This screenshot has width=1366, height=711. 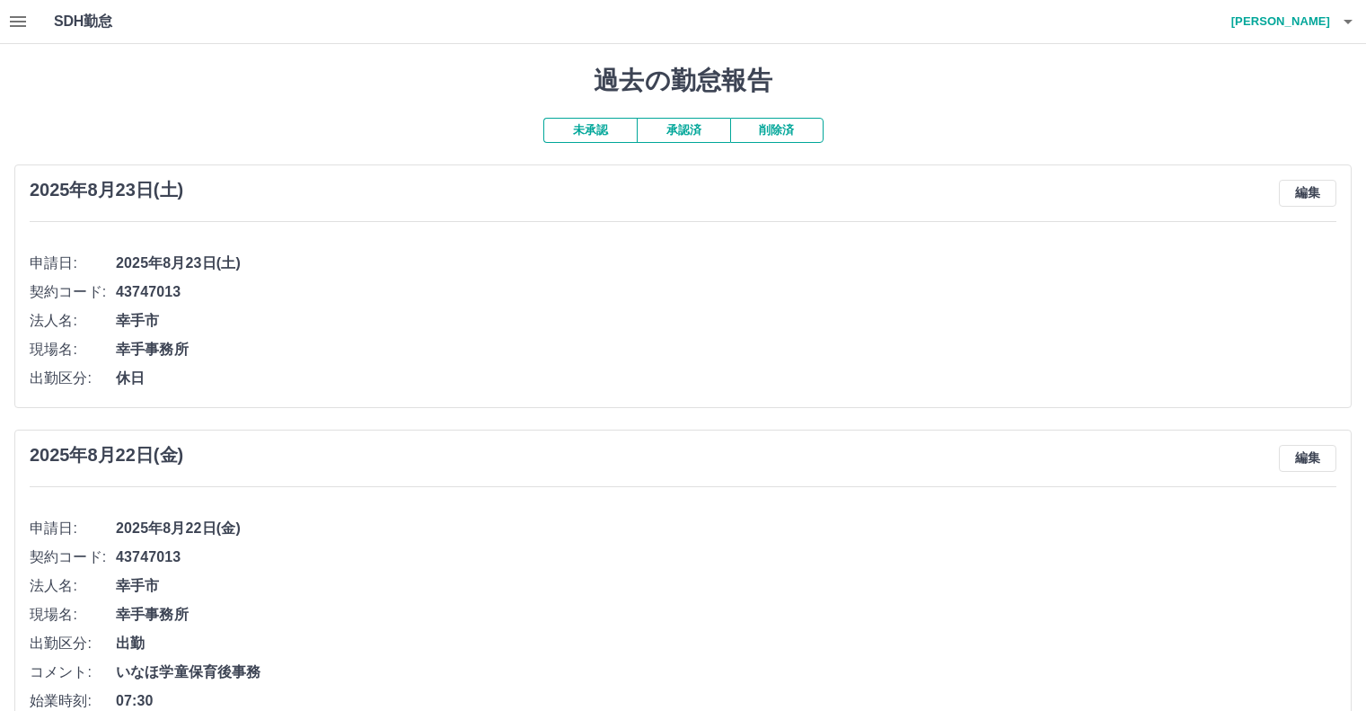 I want to click on h1: 過去の勤怠報告, so click(x=683, y=81).